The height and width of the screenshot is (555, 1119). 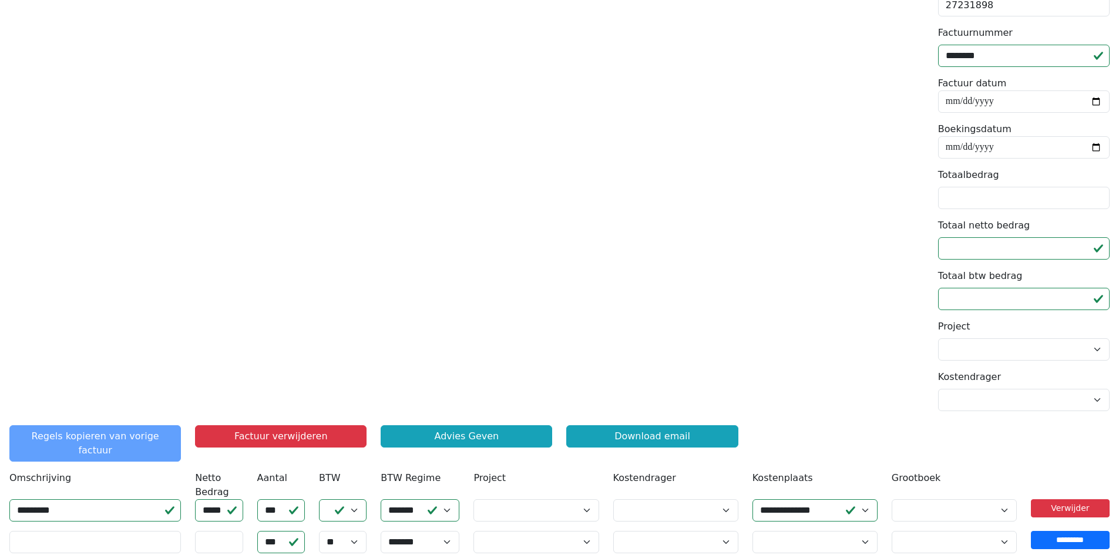 I want to click on button: Factuur verwijderen, so click(x=281, y=437).